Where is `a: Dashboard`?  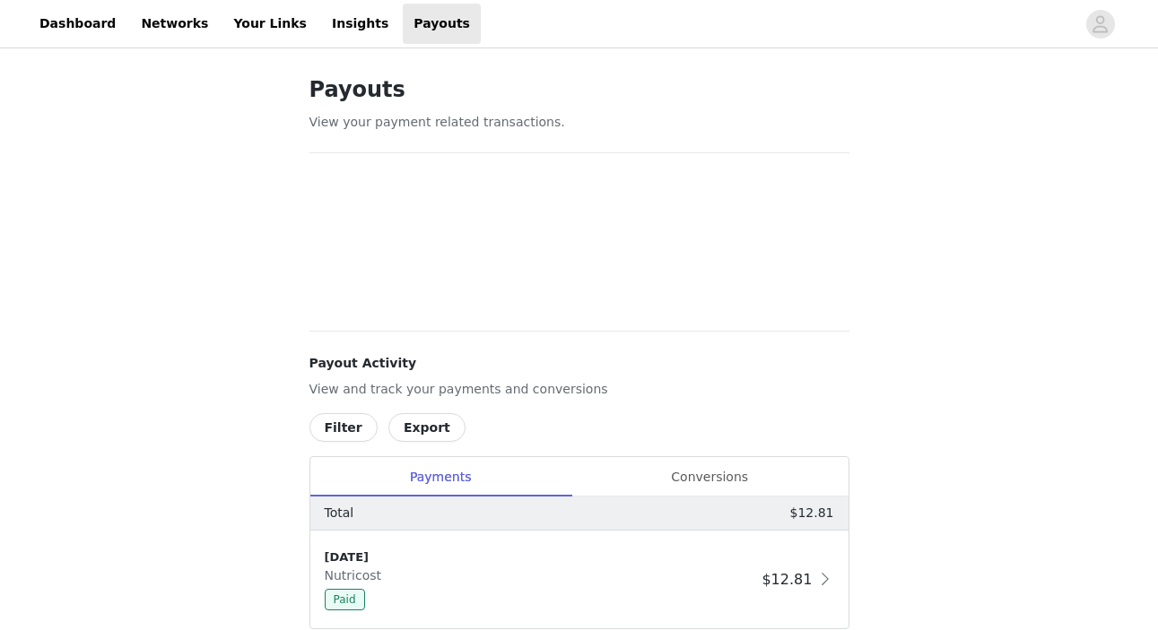
a: Dashboard is located at coordinates (77, 23).